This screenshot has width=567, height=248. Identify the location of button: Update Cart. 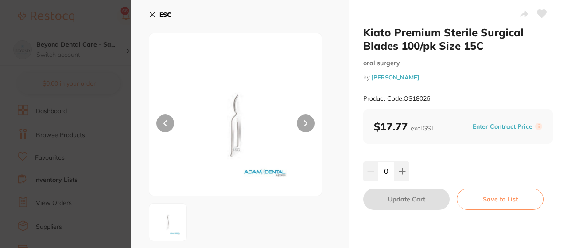
(406, 199).